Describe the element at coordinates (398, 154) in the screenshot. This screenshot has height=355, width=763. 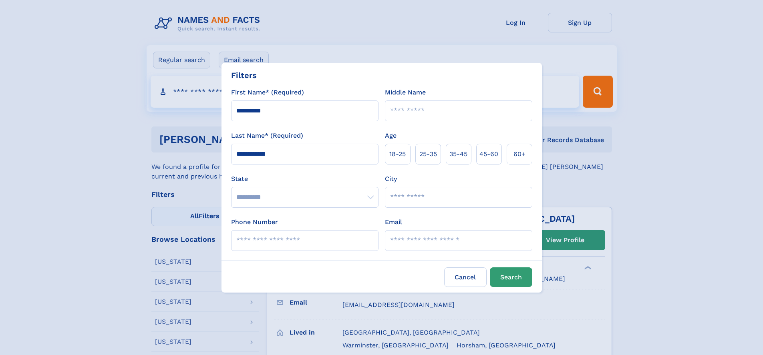
I see `span: 18‑25` at that location.